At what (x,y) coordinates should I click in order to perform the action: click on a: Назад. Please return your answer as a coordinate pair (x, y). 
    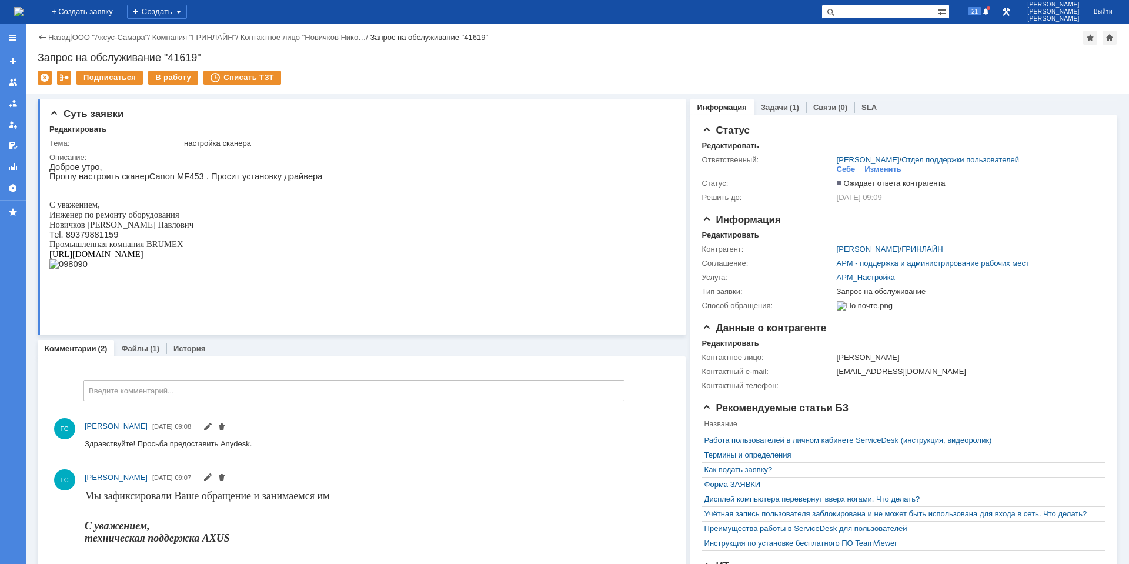
    Looking at the image, I should click on (59, 37).